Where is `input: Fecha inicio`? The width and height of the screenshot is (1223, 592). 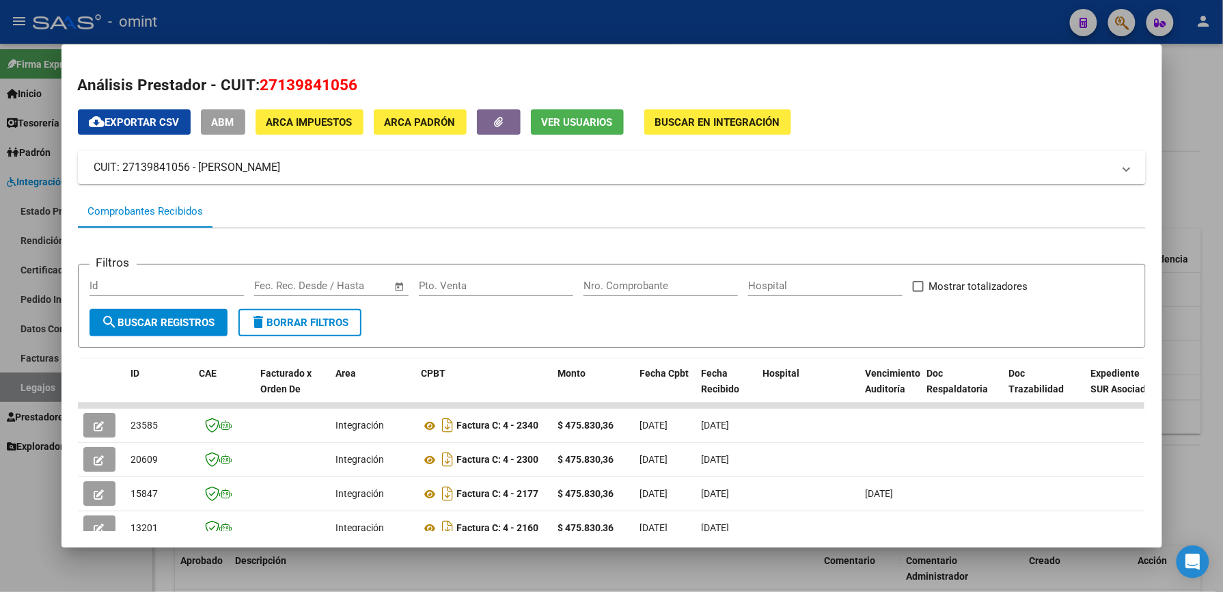
input: Fecha inicio is located at coordinates (282, 286).